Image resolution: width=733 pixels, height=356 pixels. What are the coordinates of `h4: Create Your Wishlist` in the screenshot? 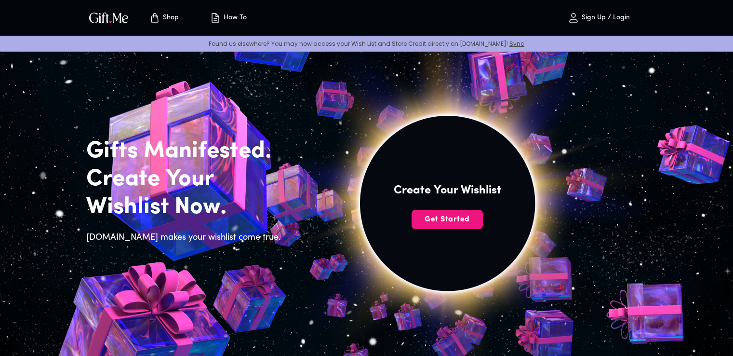 It's located at (447, 190).